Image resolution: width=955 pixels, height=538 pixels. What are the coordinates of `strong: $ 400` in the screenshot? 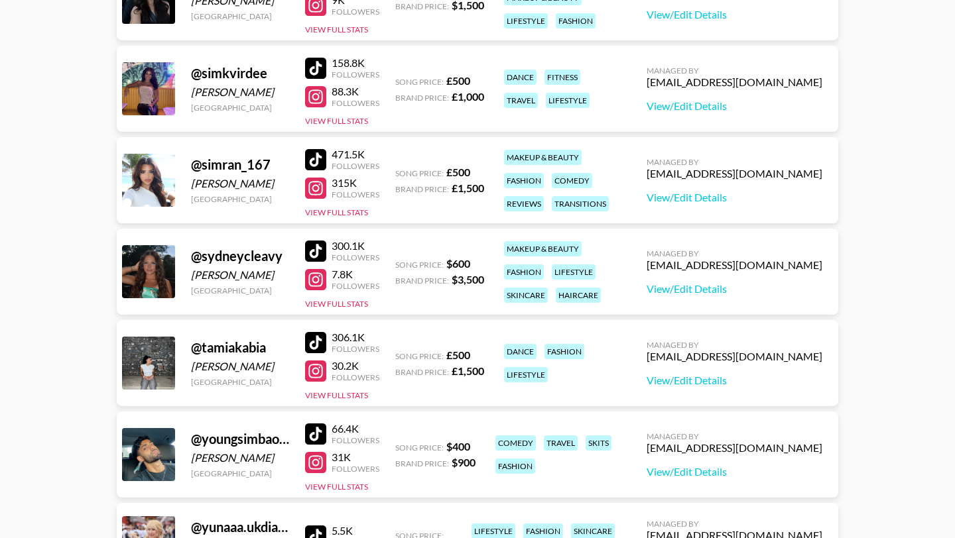 It's located at (458, 446).